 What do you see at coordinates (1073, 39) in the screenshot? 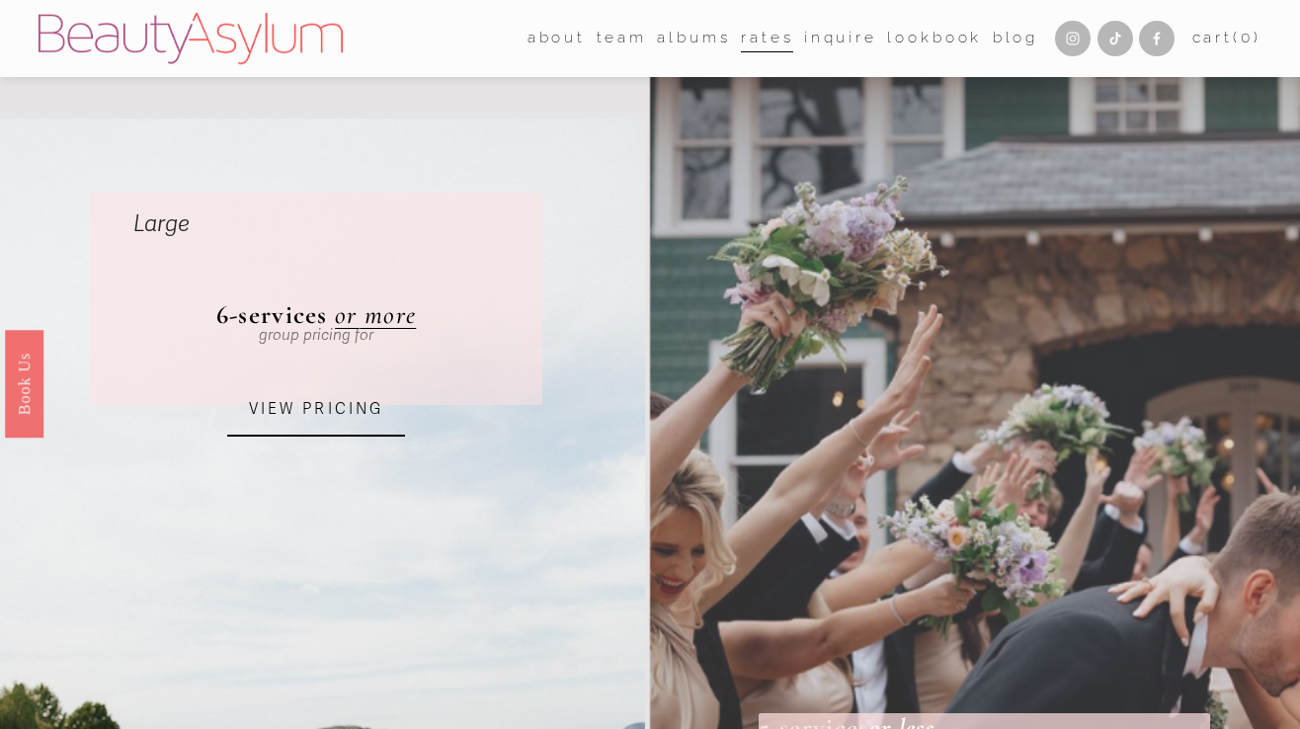
I see `a: Instagram` at bounding box center [1073, 39].